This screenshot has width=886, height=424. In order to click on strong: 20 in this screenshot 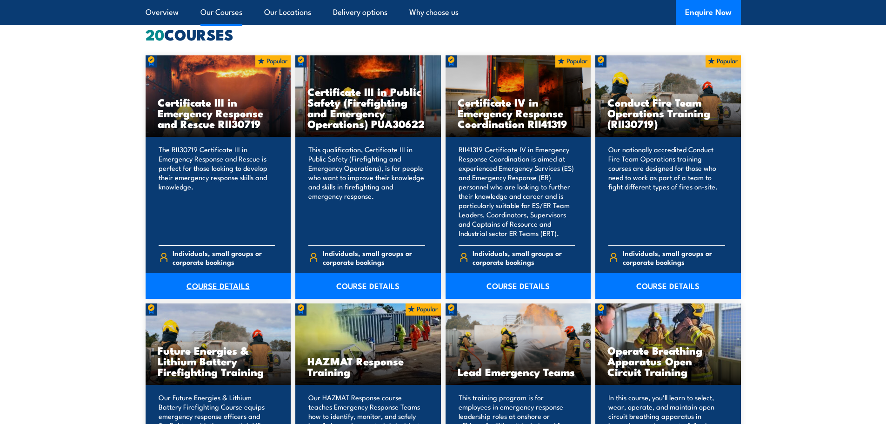, I will do `click(155, 34)`.